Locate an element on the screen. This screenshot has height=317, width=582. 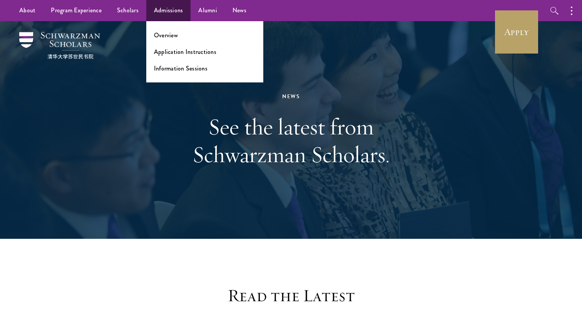
div: News is located at coordinates (291, 96).